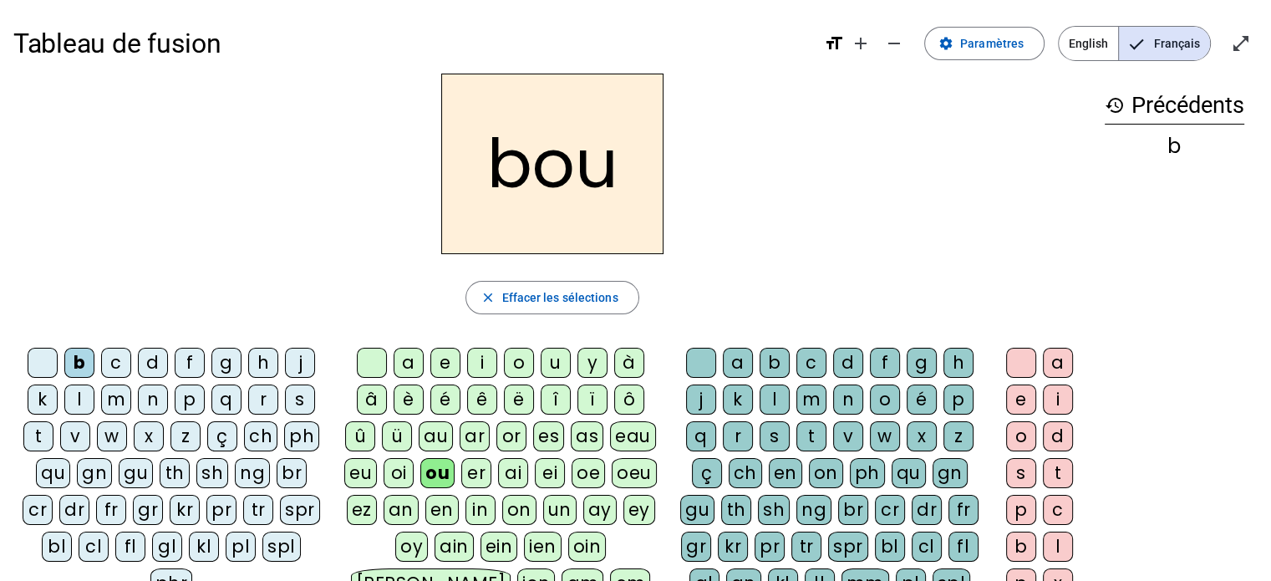 Image resolution: width=1271 pixels, height=581 pixels. What do you see at coordinates (592, 399) in the screenshot?
I see `div: ï` at bounding box center [592, 399].